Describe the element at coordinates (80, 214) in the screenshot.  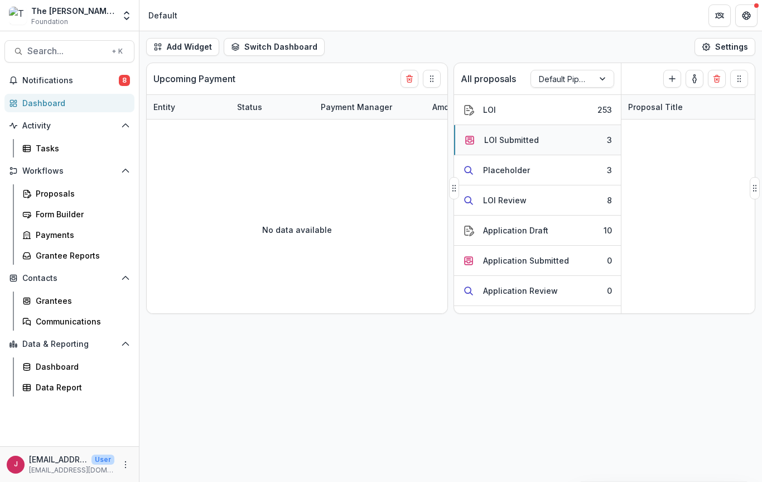
I see `div: Form Builder` at that location.